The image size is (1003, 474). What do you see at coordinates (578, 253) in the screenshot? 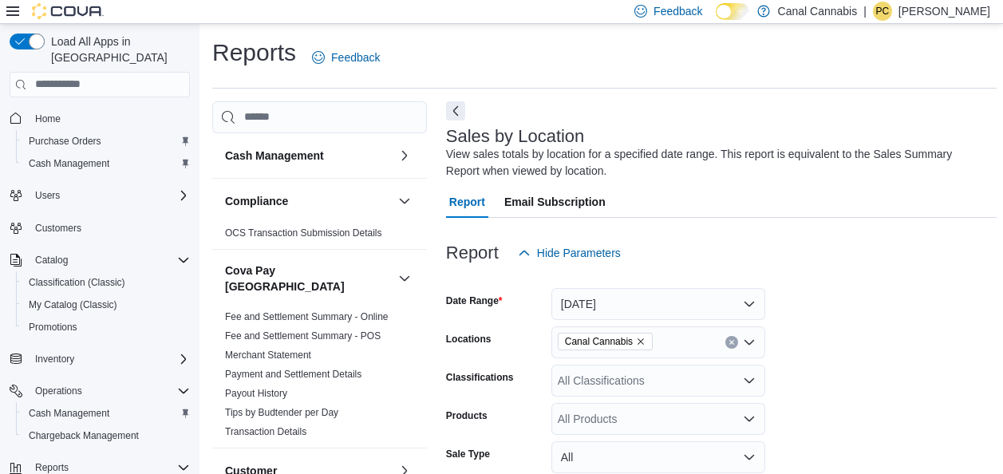
I see `span: Hide Parameters` at bounding box center [578, 253].